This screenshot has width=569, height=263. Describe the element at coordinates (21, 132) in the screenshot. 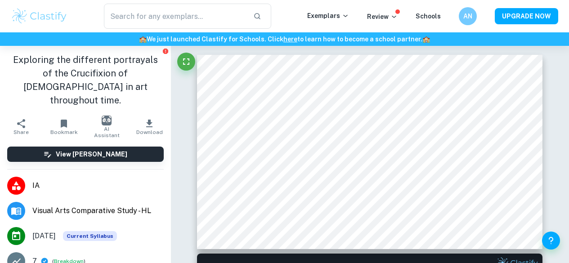

I see `span: Share` at that location.